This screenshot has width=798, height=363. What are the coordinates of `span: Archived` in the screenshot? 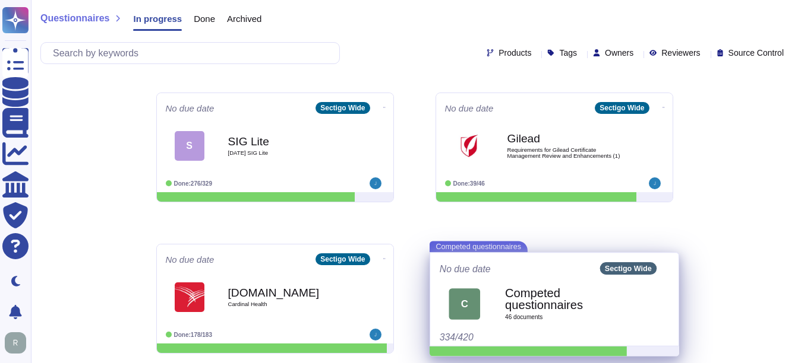 It's located at (244, 18).